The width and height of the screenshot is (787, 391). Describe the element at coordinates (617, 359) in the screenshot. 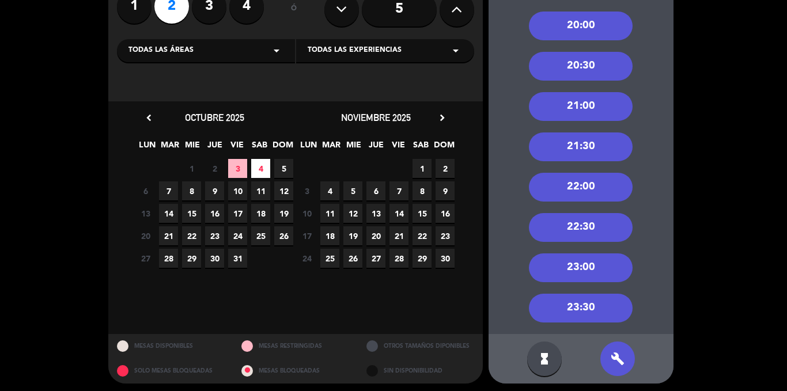

I see `i: build` at that location.